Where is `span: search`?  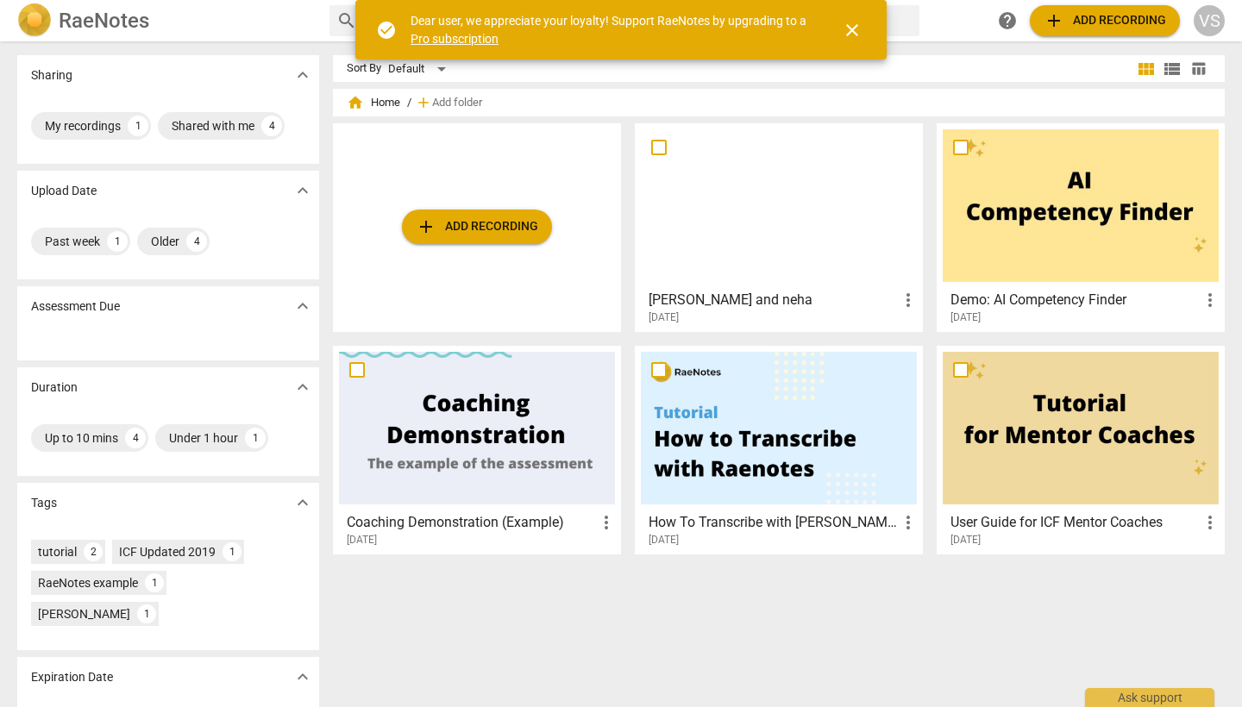 span: search is located at coordinates (347, 21).